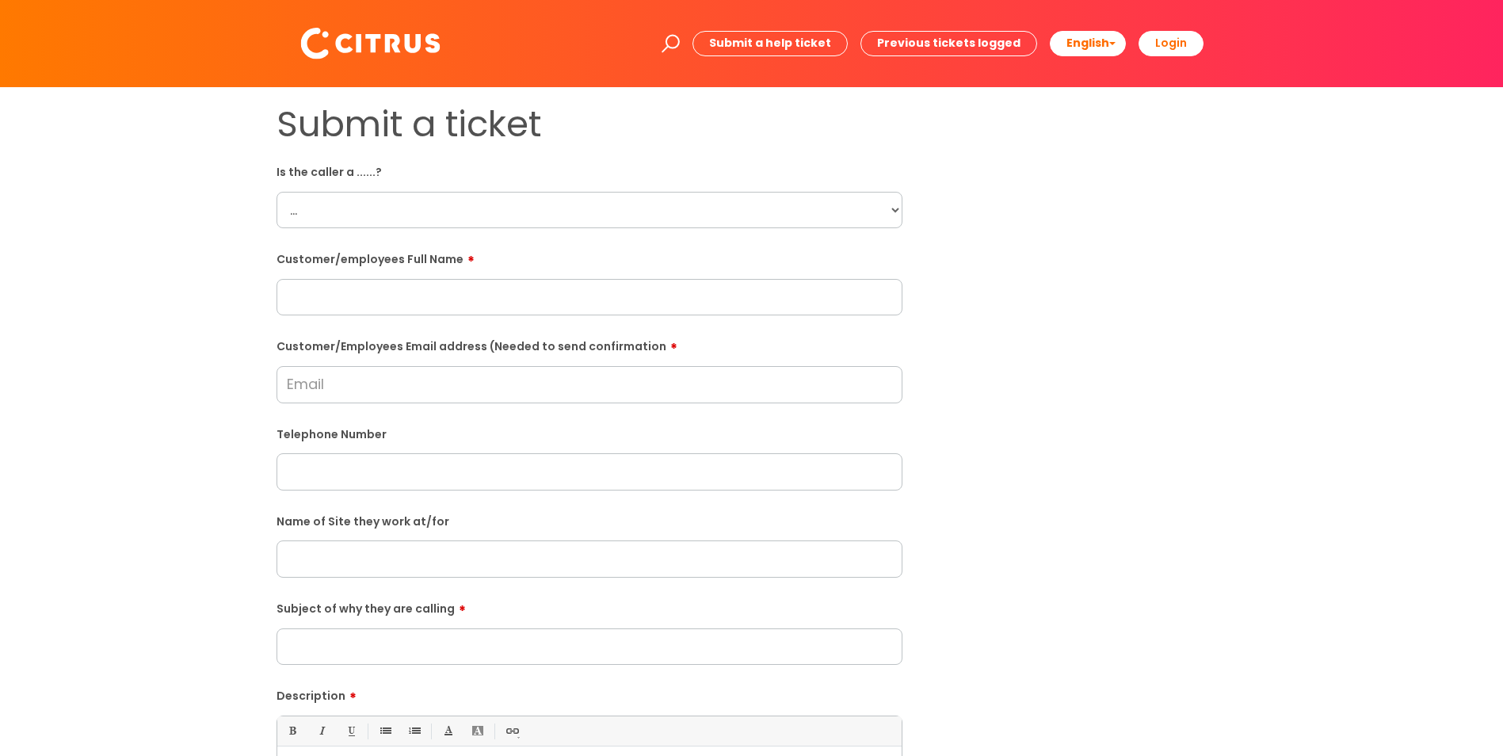 The width and height of the screenshot is (1503, 756). What do you see at coordinates (511, 731) in the screenshot?
I see `a: Link` at bounding box center [511, 731].